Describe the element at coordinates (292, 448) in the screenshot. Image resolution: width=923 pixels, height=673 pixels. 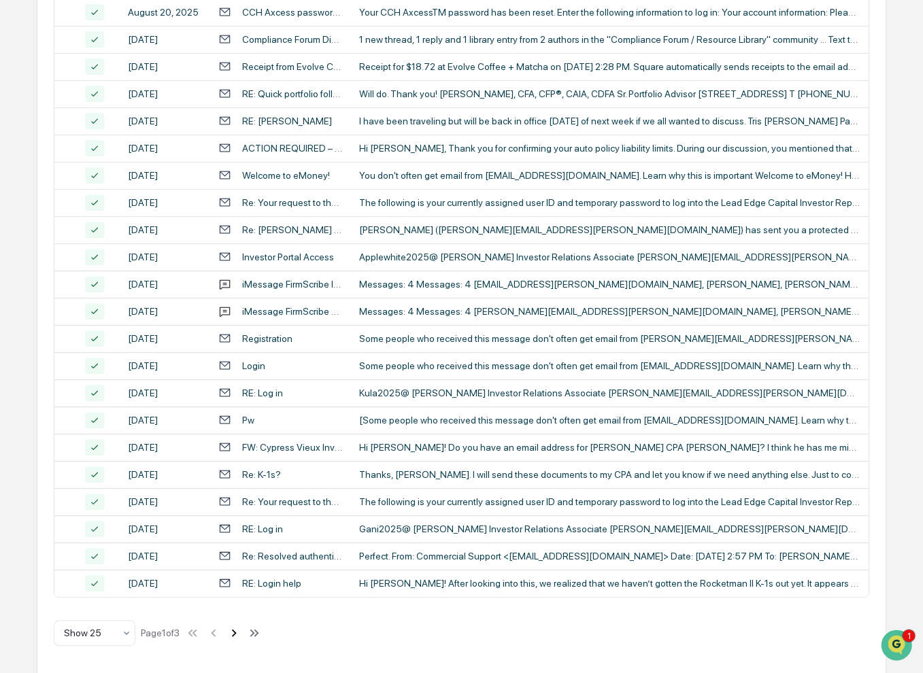
I see `div: FW: Cypress Vieux Investors, LLC K-1s are now available!` at that location.